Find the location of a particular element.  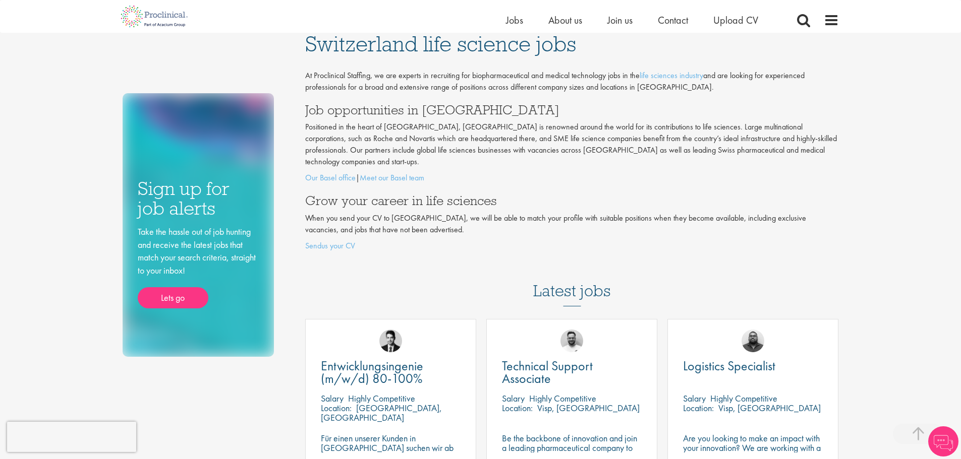

a: Ashley Bennett is located at coordinates (752, 341).